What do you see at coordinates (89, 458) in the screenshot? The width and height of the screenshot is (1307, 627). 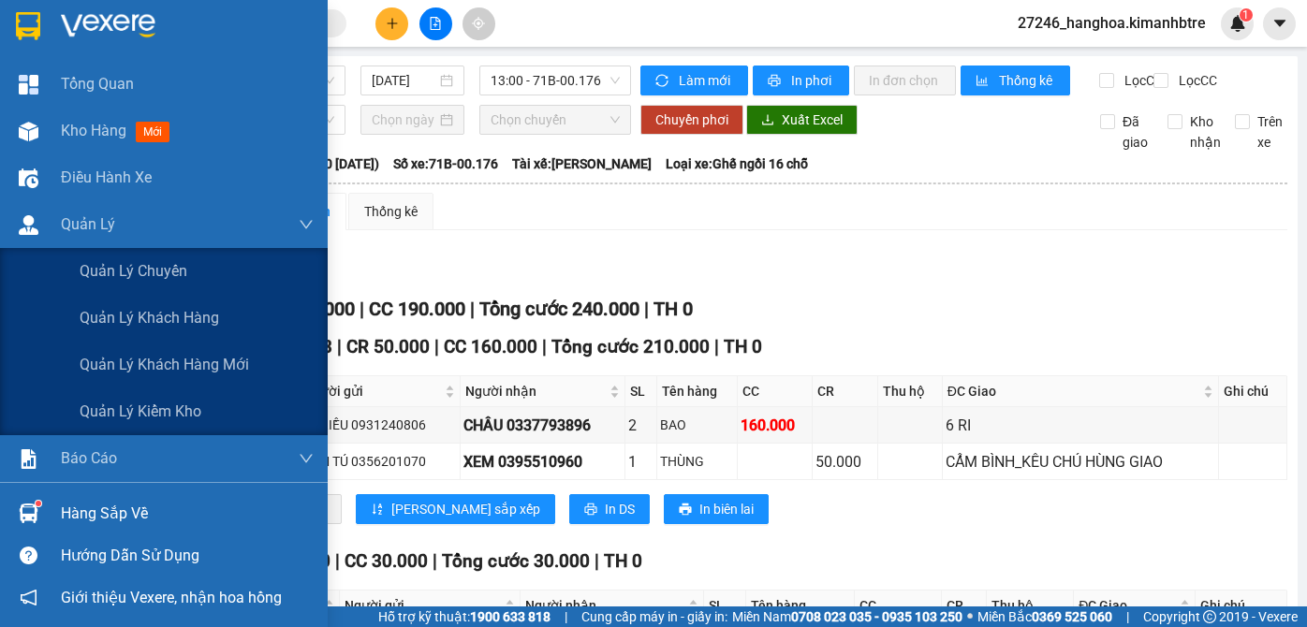 I see `span: Báo cáo` at bounding box center [89, 458].